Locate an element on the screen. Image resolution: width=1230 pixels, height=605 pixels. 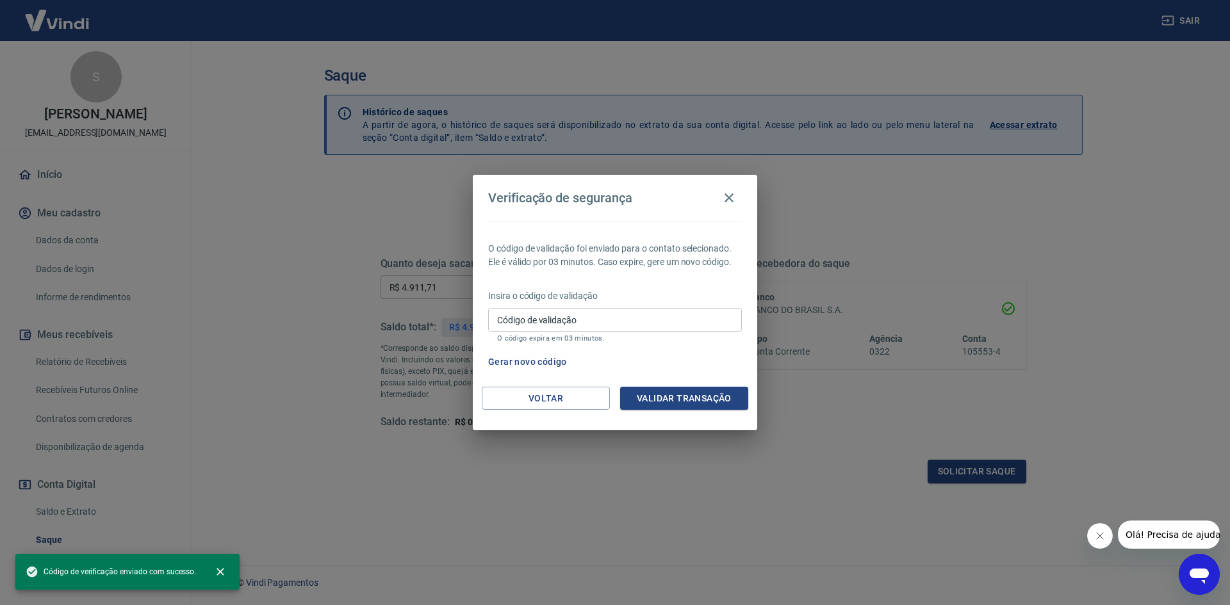
button: close is located at coordinates (220, 572).